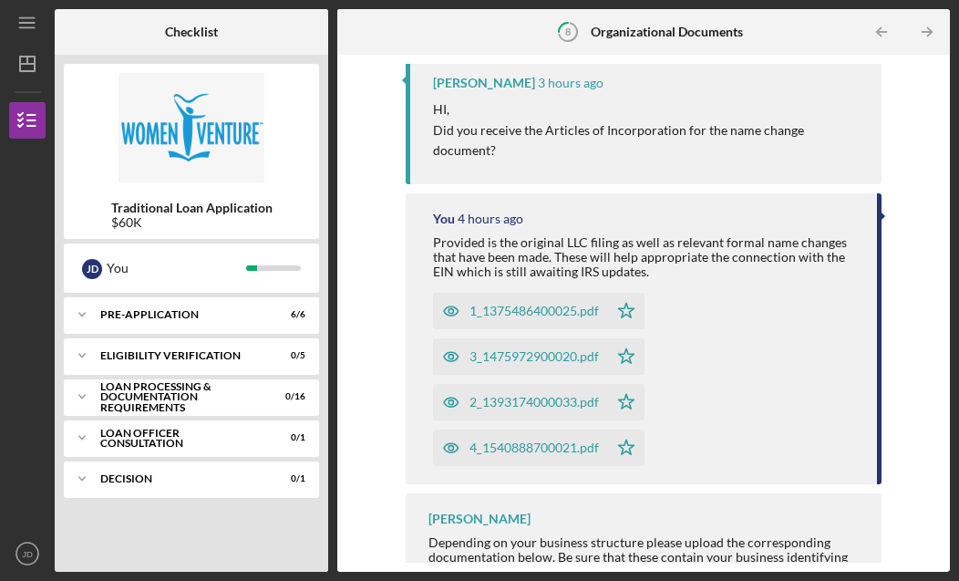 Image resolution: width=959 pixels, height=581 pixels. What do you see at coordinates (27, 553) in the screenshot?
I see `text: JD` at bounding box center [27, 553].